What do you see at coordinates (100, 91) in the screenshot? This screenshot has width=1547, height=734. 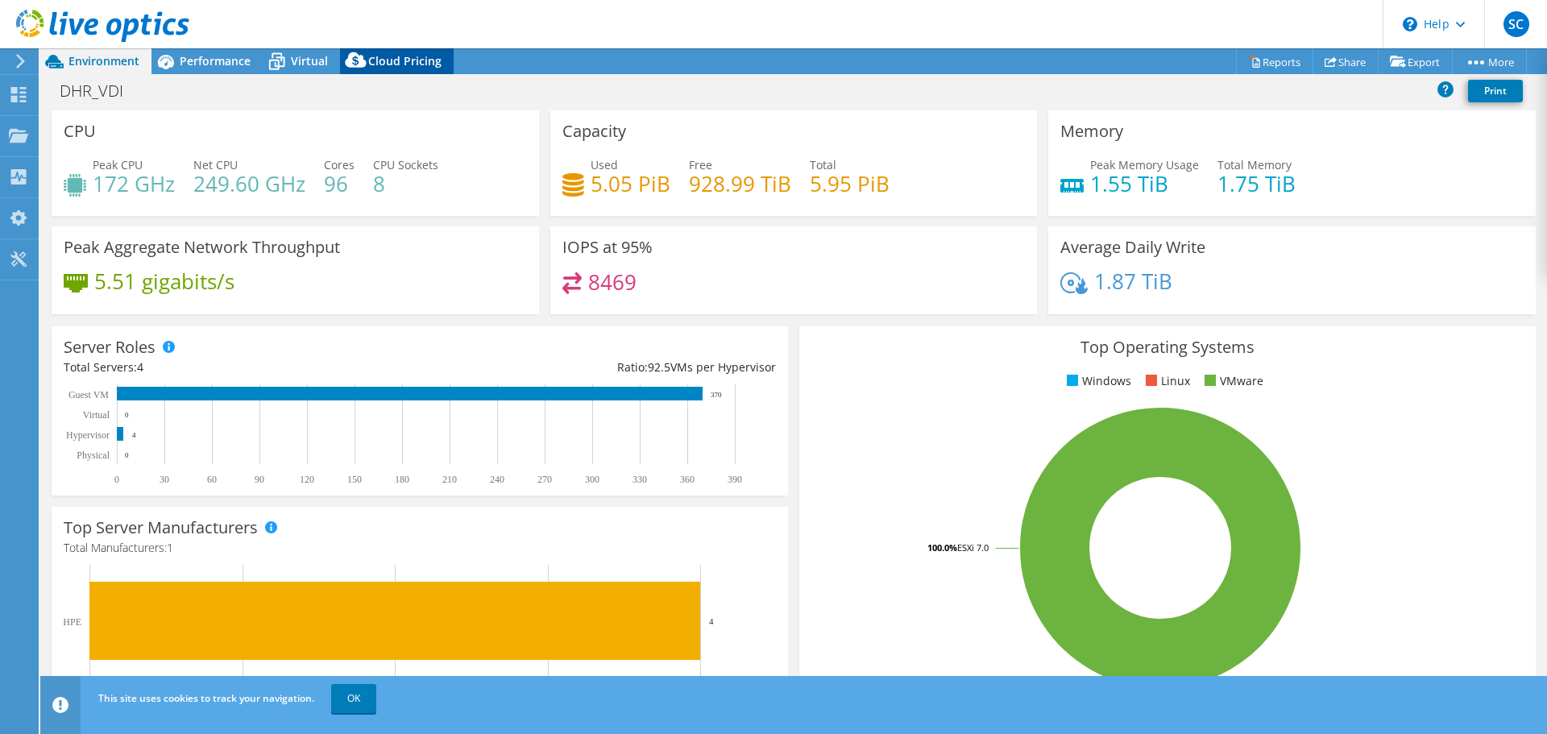 I see `h1: DHR_VDI` at bounding box center [100, 91].